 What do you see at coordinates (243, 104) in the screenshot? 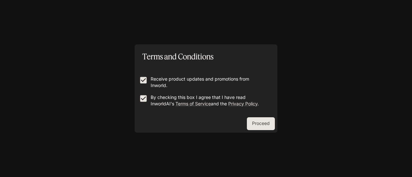
I see `a: Privacy Policy` at bounding box center [243, 104].